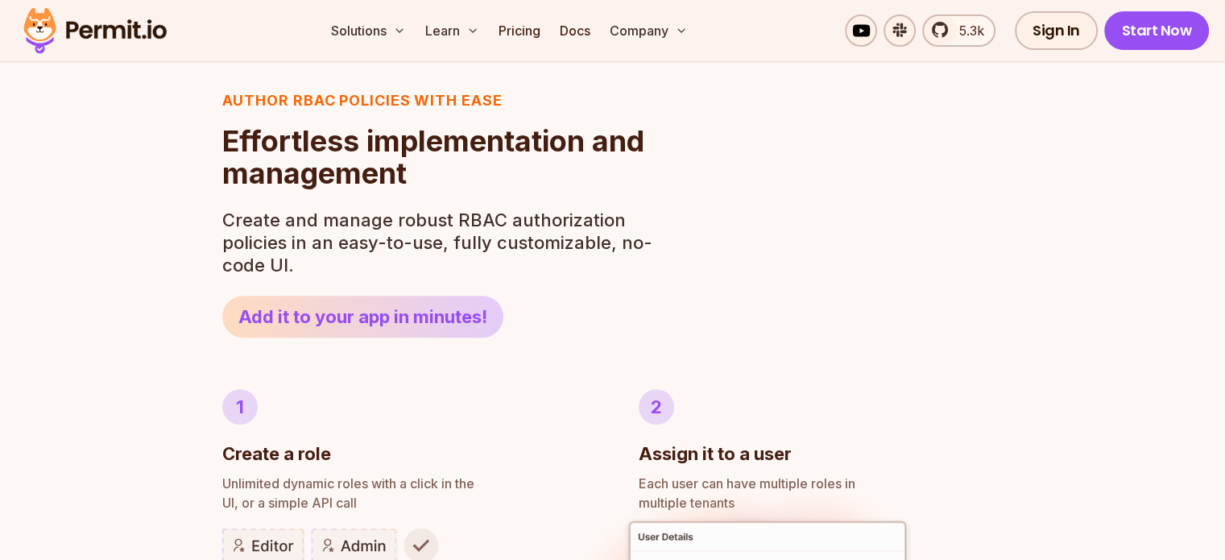 The width and height of the screenshot is (1225, 560). Describe the element at coordinates (95, 31) in the screenshot. I see `img: Permit logo` at that location.